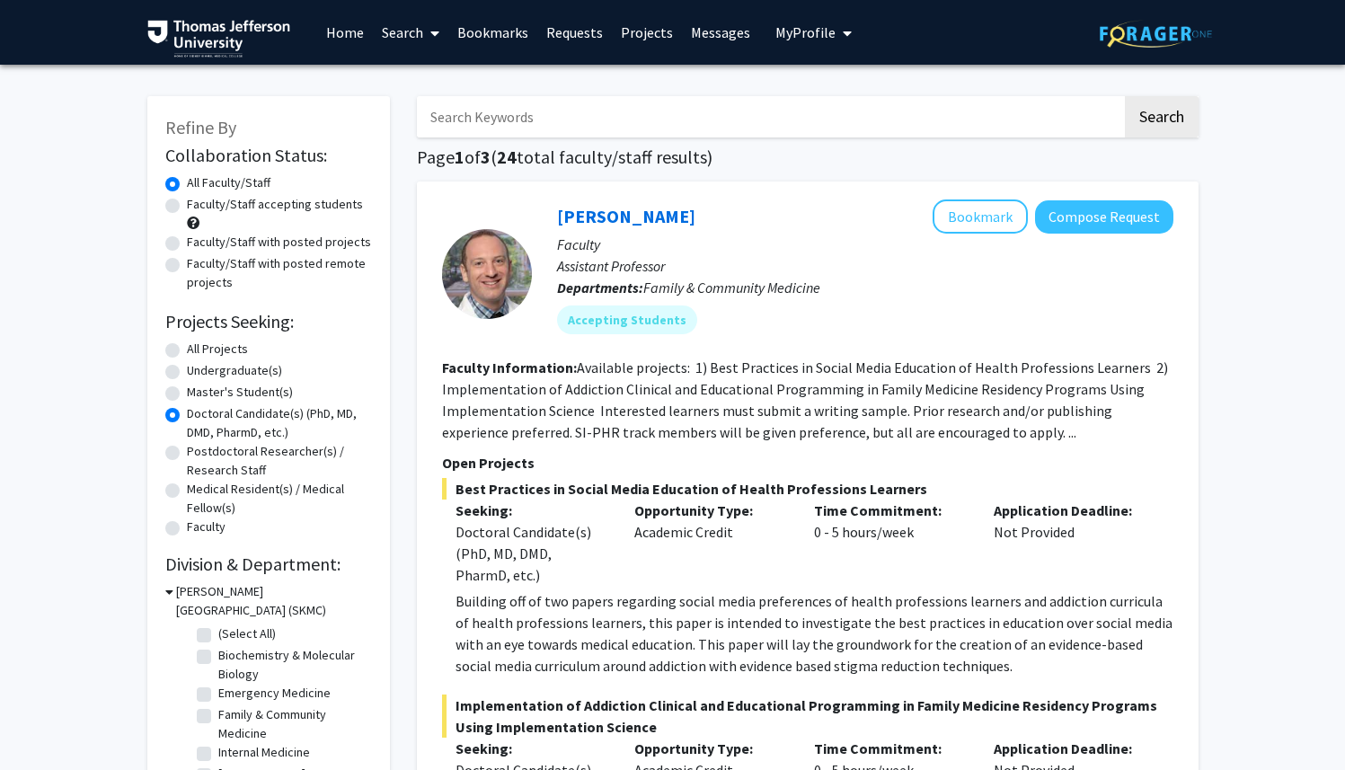  What do you see at coordinates (865, 244) in the screenshot?
I see `p: Faculty` at bounding box center [865, 244].